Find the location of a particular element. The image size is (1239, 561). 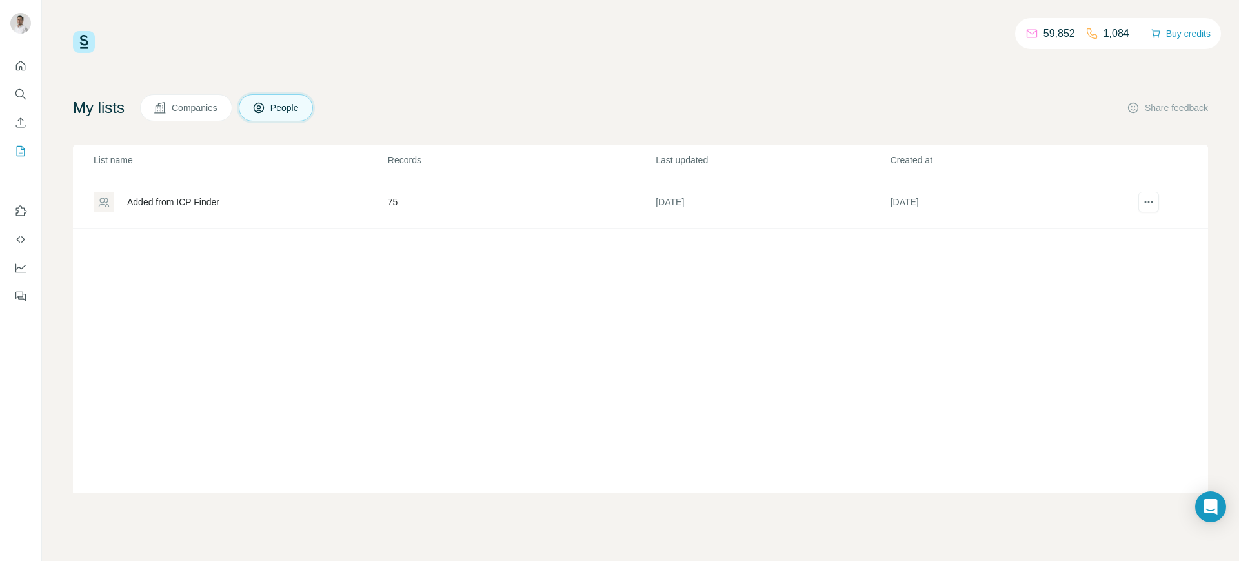

span: Companies is located at coordinates (195, 108).